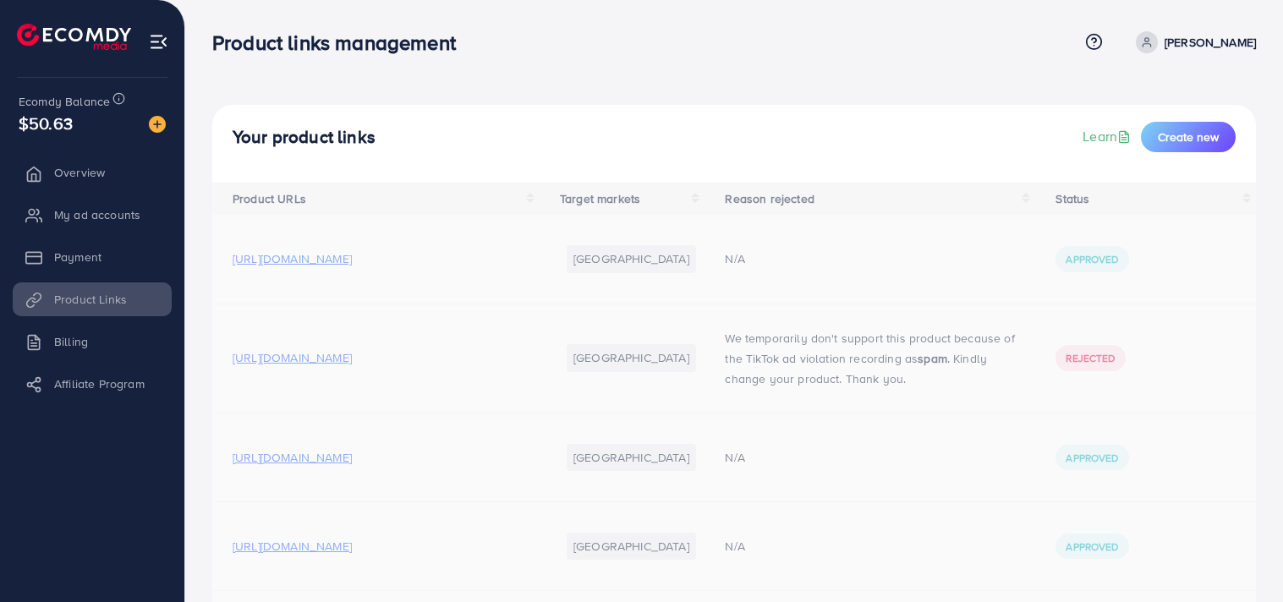 This screenshot has height=602, width=1283. What do you see at coordinates (46, 123) in the screenshot?
I see `span: $50.63` at bounding box center [46, 123].